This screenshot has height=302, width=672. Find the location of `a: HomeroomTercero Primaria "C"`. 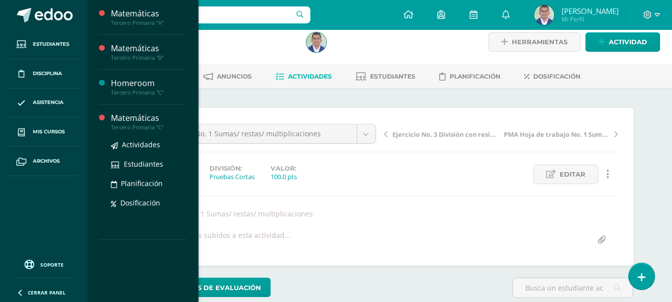

a: HomeroomTercero Primaria "C" is located at coordinates (149, 87).